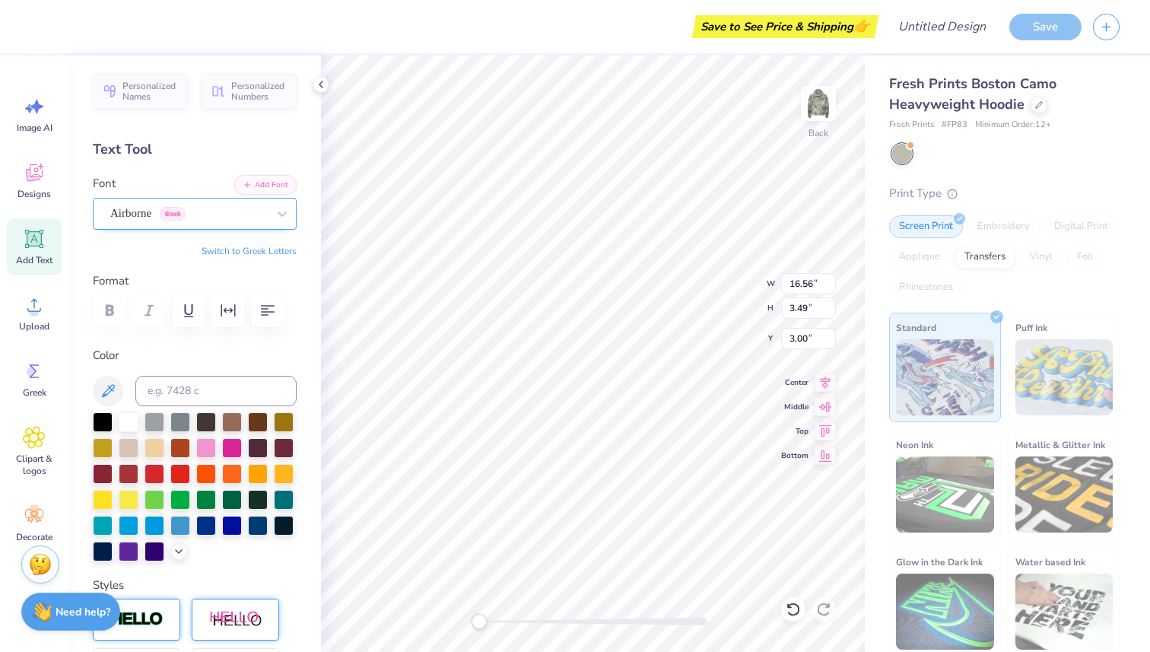 The width and height of the screenshot is (1150, 652). Describe the element at coordinates (944, 377) in the screenshot. I see `img: Standard` at that location.